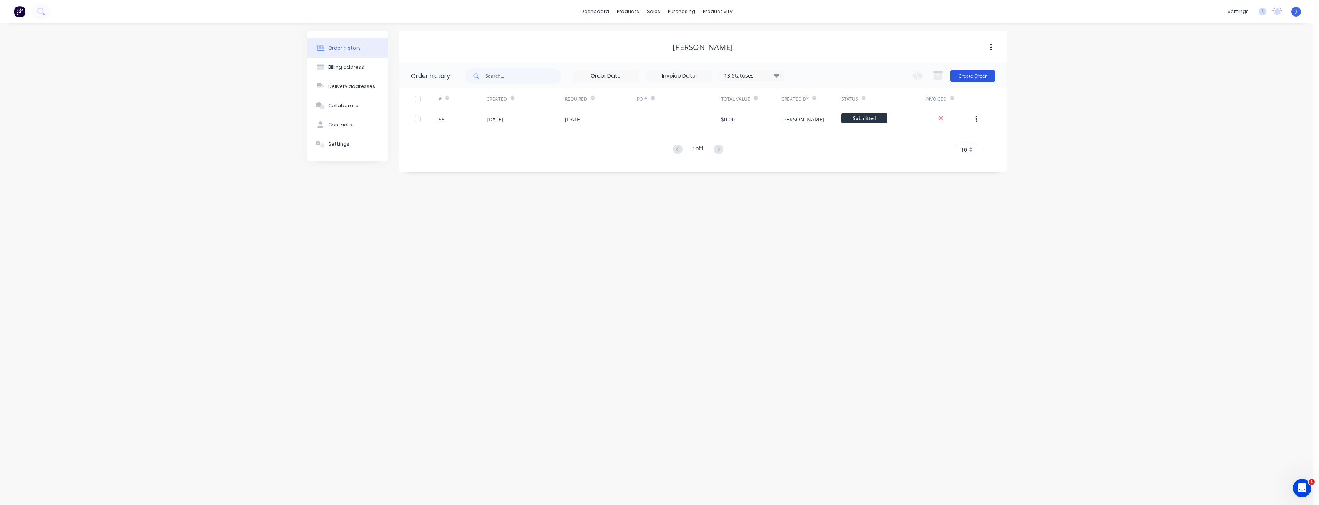  I want to click on input: Order Date, so click(606, 76).